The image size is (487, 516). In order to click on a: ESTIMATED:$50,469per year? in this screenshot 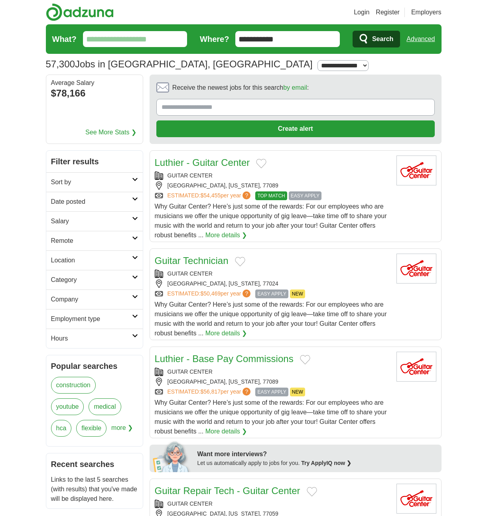, I will do `click(210, 294)`.